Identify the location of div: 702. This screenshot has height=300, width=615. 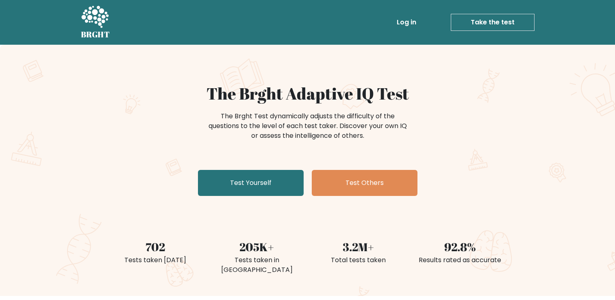
(155, 247).